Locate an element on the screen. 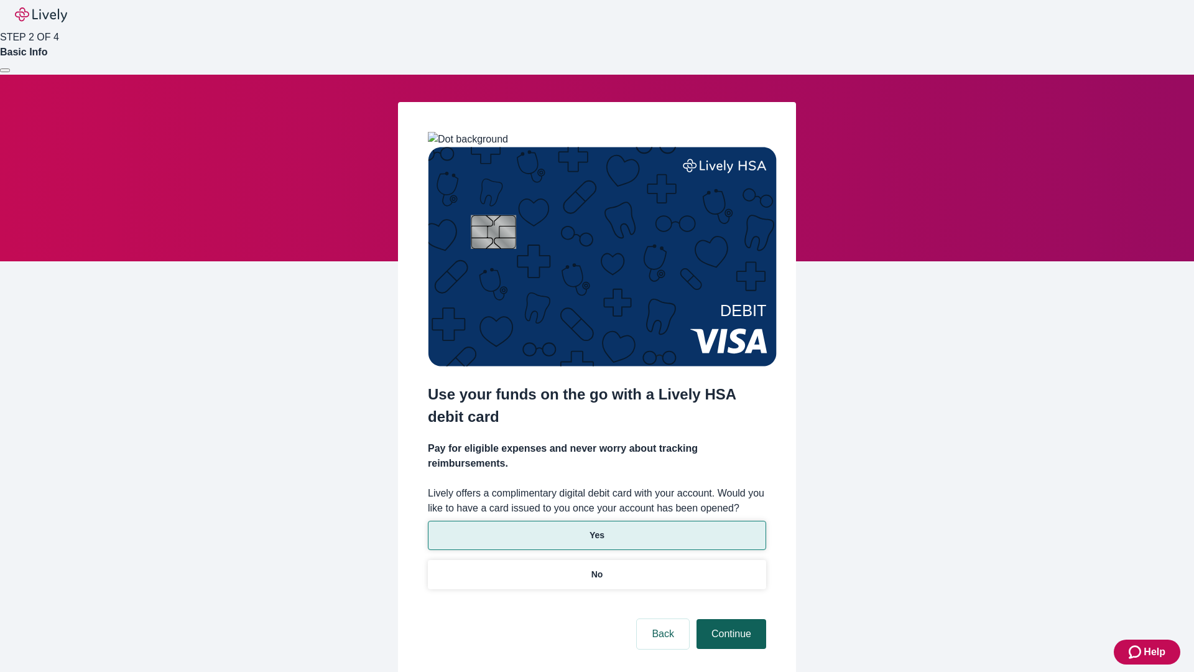 Image resolution: width=1194 pixels, height=672 pixels. span: Help is located at coordinates (1154, 652).